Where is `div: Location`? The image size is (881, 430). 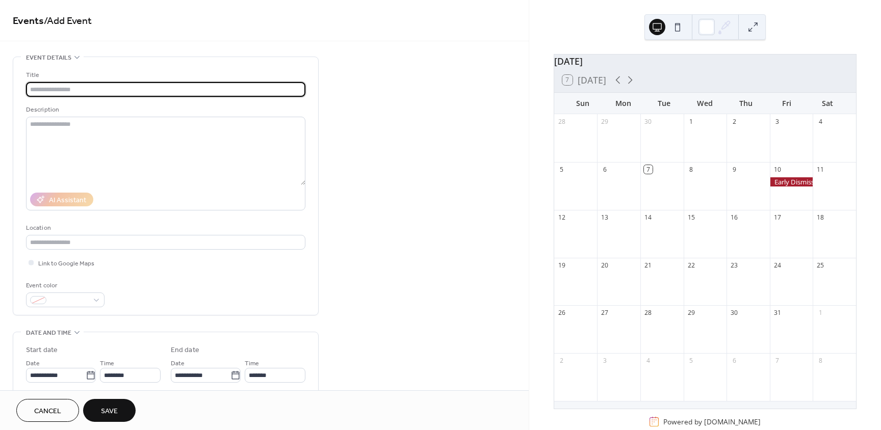
div: Location is located at coordinates (165, 228).